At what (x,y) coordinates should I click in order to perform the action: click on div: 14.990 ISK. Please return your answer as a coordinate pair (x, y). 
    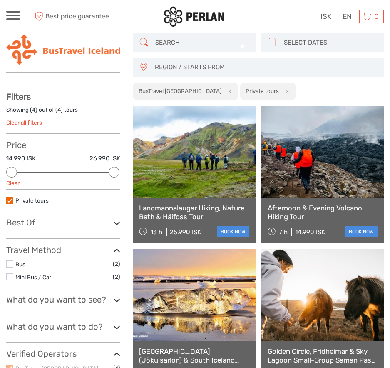
    Looking at the image, I should click on (310, 232).